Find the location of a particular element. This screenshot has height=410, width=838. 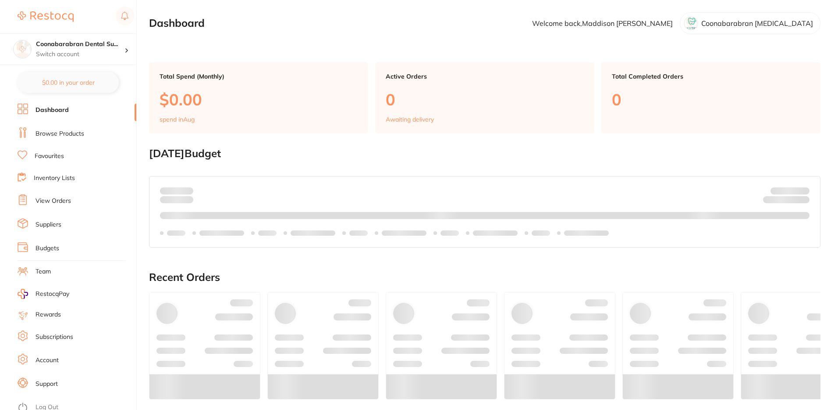

a: Subscriptions is located at coordinates (54, 337).